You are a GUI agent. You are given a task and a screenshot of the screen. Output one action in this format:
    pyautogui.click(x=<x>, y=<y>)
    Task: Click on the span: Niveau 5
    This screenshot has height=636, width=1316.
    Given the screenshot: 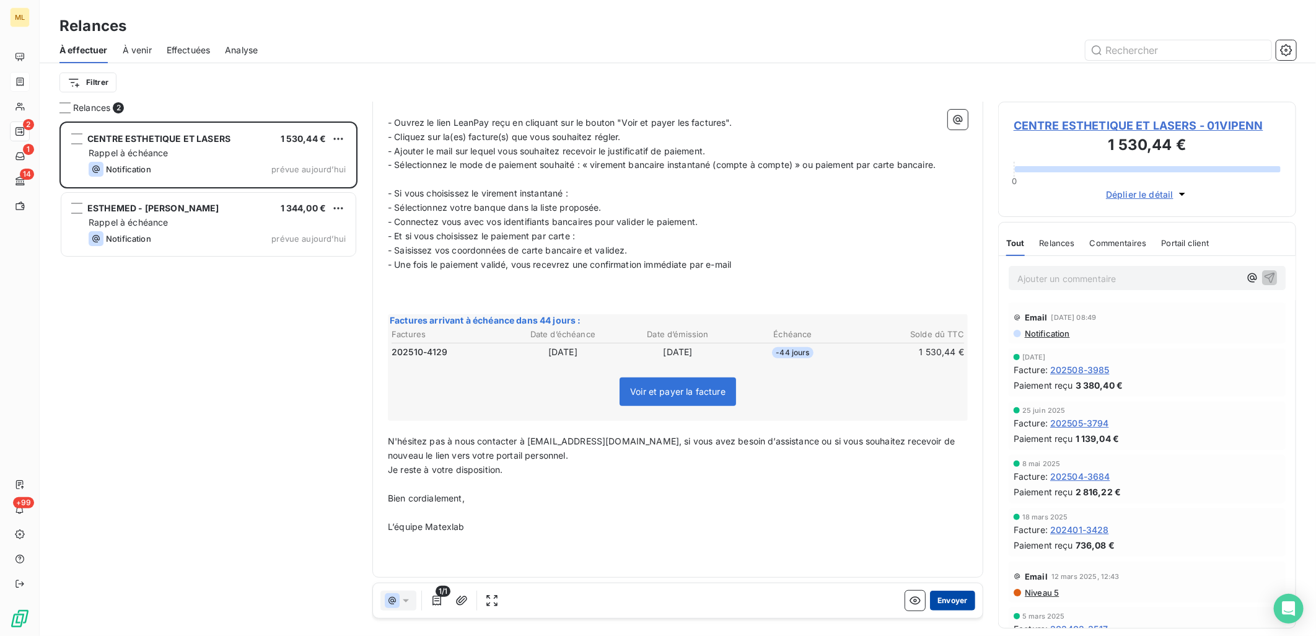 What is the action you would take?
    pyautogui.click(x=1041, y=593)
    